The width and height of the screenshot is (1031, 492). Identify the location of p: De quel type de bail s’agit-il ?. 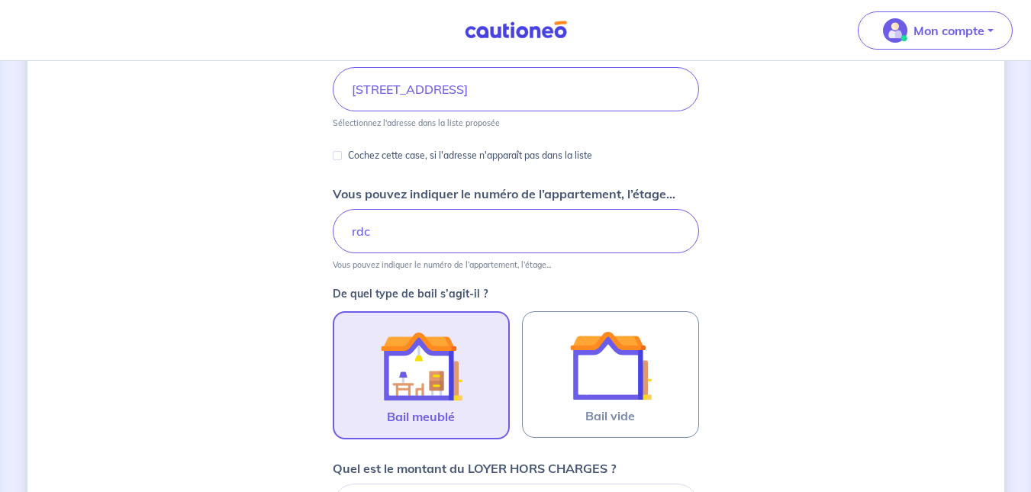
(516, 294).